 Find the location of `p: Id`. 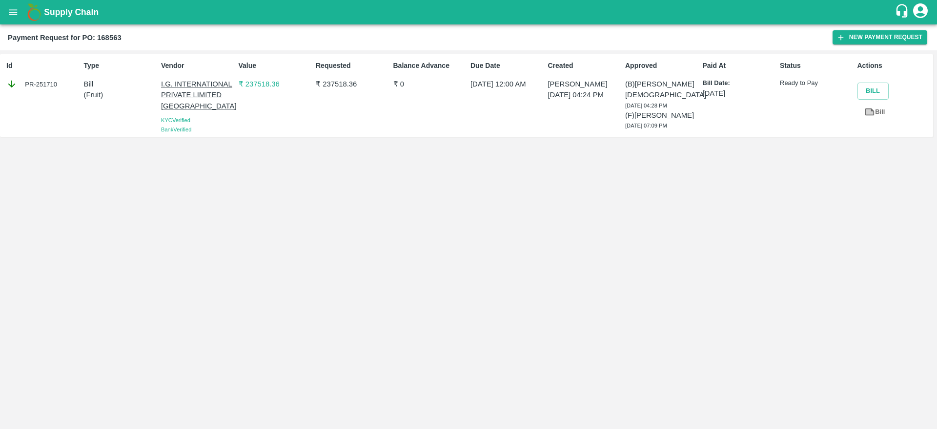

p: Id is located at coordinates (43, 65).